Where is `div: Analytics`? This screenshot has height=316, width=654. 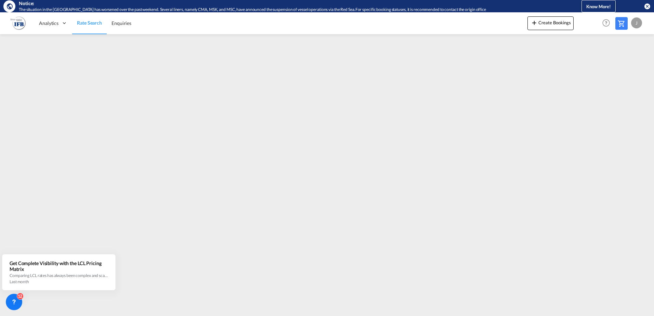 div: Analytics is located at coordinates (53, 23).